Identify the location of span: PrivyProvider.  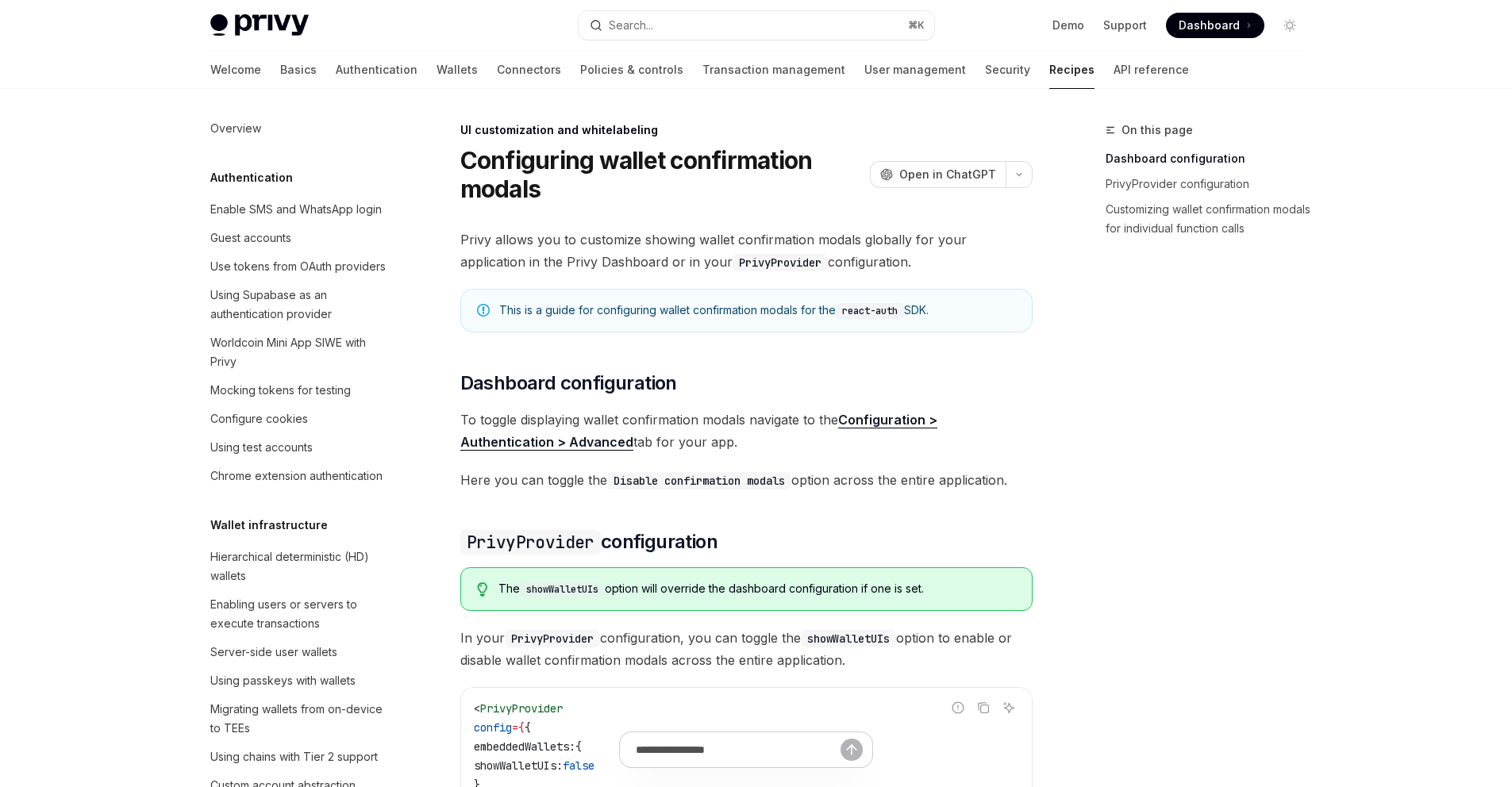
(522, 709).